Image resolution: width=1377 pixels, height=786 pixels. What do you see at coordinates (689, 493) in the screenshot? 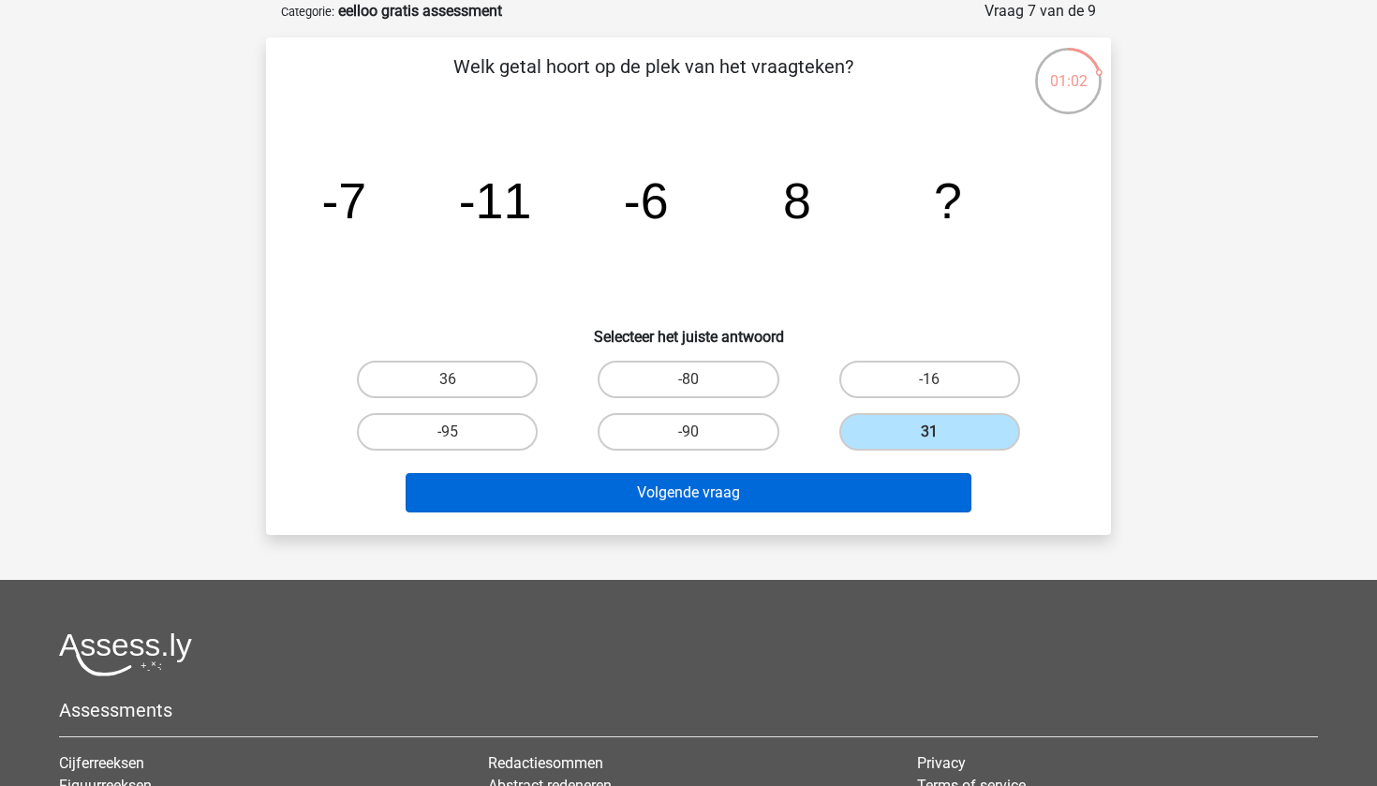
I see `button: Volgende vraag` at bounding box center [689, 493].